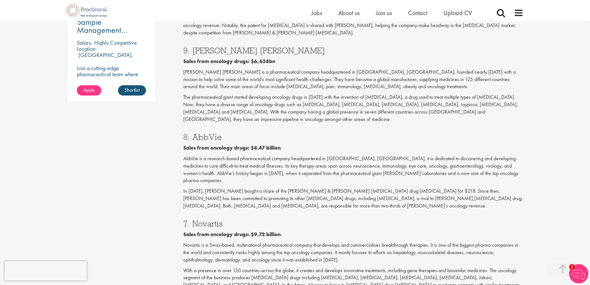  What do you see at coordinates (571, 266) in the screenshot?
I see `span: 1` at bounding box center [571, 266].